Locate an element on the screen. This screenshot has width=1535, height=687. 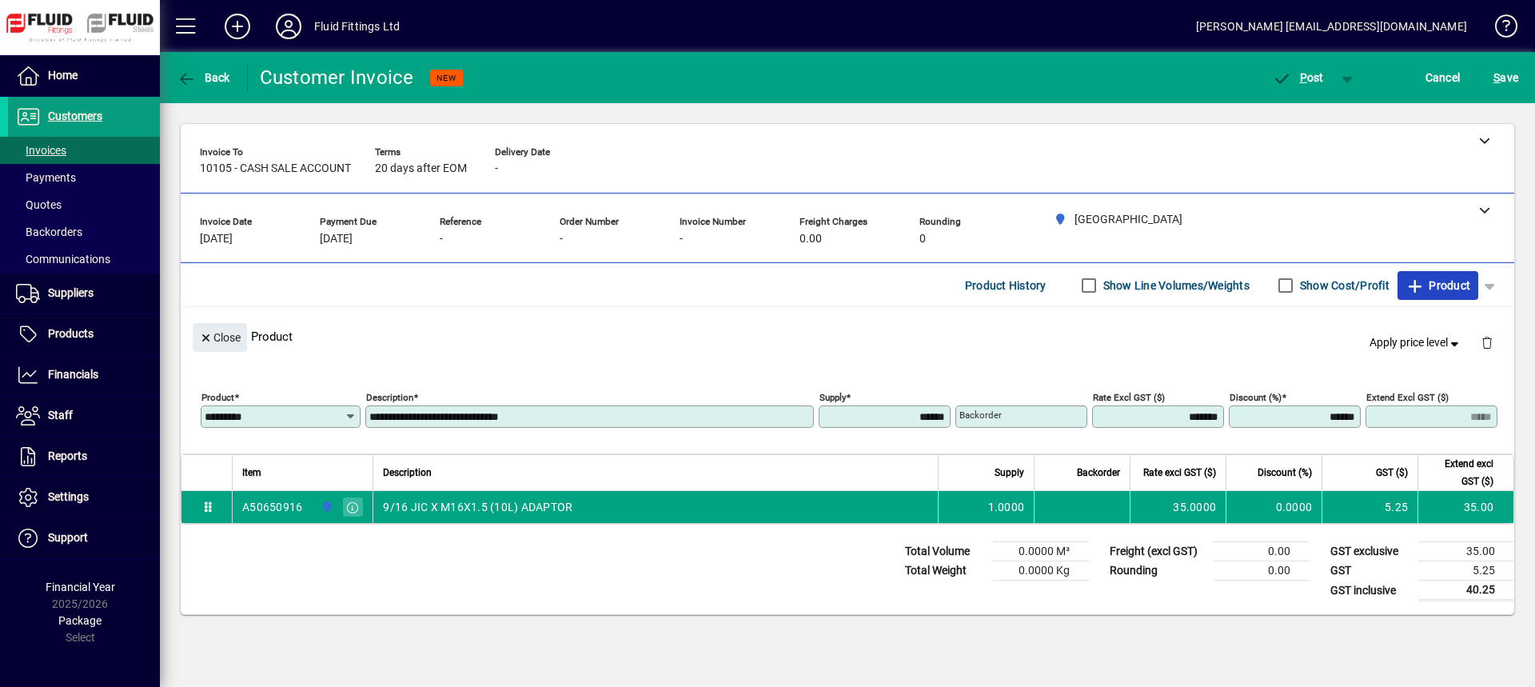
button: Product History is located at coordinates (1006, 285).